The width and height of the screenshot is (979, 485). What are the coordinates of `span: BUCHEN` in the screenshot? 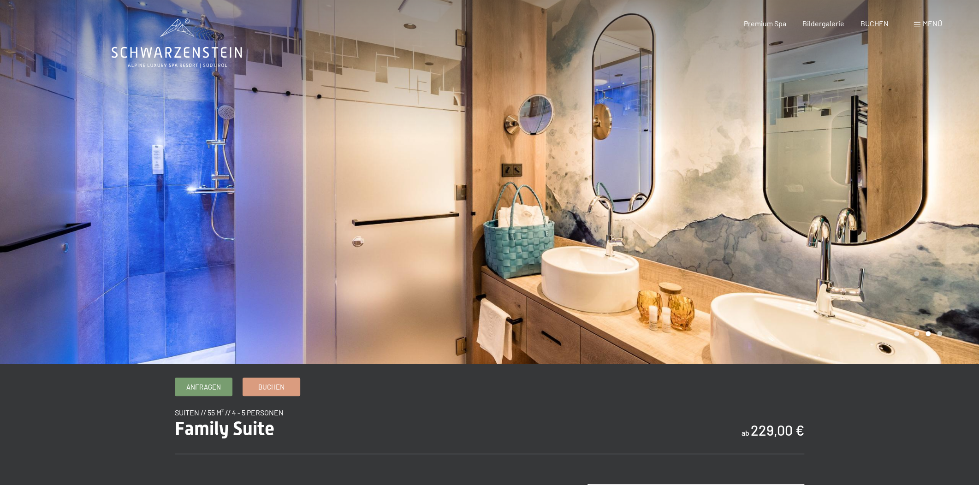 It's located at (874, 23).